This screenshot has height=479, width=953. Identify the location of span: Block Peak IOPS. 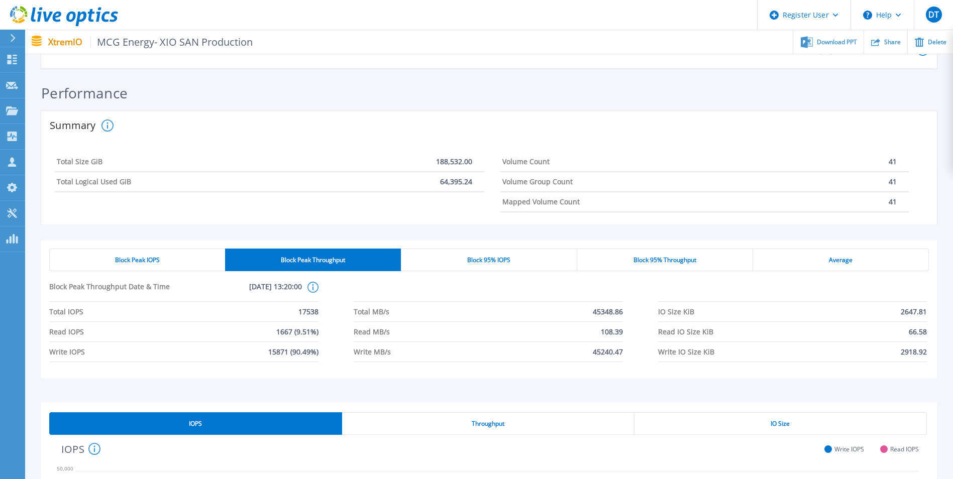
(137, 260).